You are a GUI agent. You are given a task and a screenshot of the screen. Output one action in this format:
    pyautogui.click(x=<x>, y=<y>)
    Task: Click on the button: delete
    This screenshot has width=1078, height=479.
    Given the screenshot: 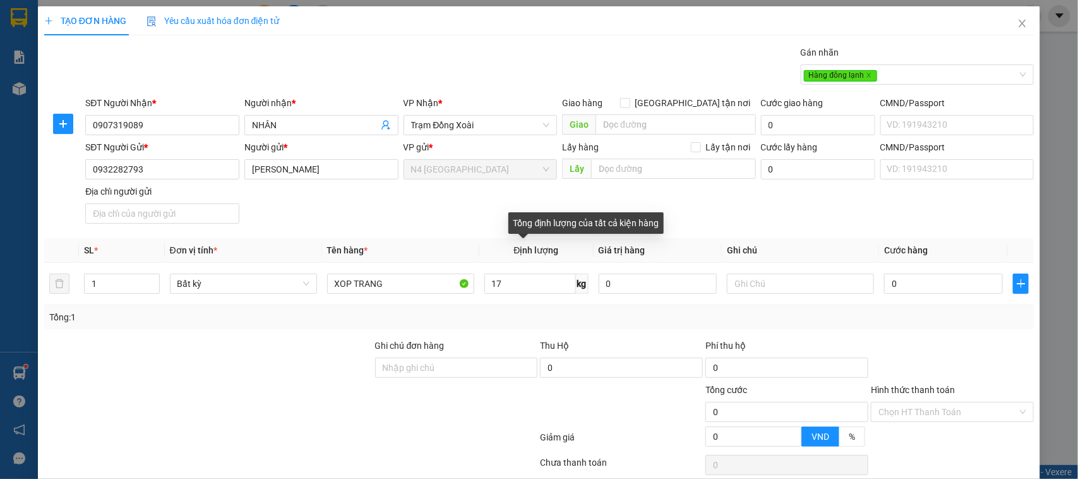 What is the action you would take?
    pyautogui.click(x=59, y=284)
    